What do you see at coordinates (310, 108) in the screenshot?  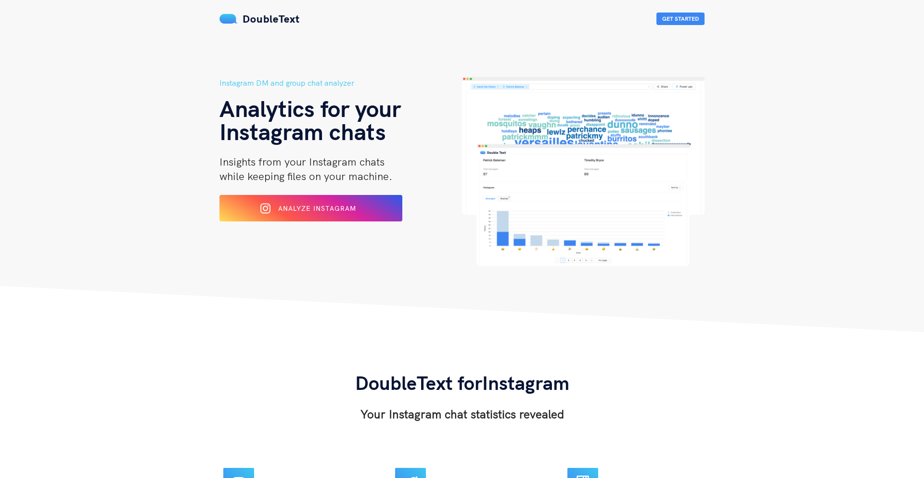 I see `span: Analytics for your` at bounding box center [310, 108].